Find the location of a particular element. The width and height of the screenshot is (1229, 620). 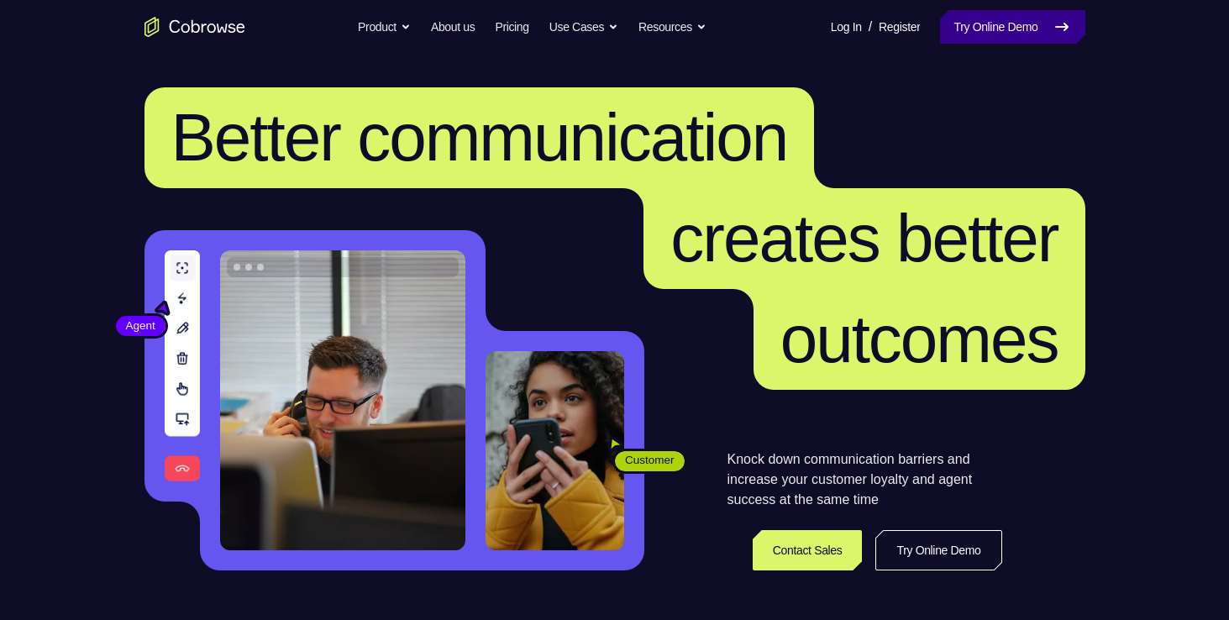

p: Knock down communication barriers and increase your customer loyalty and agent success at the sam... is located at coordinates (864, 480).